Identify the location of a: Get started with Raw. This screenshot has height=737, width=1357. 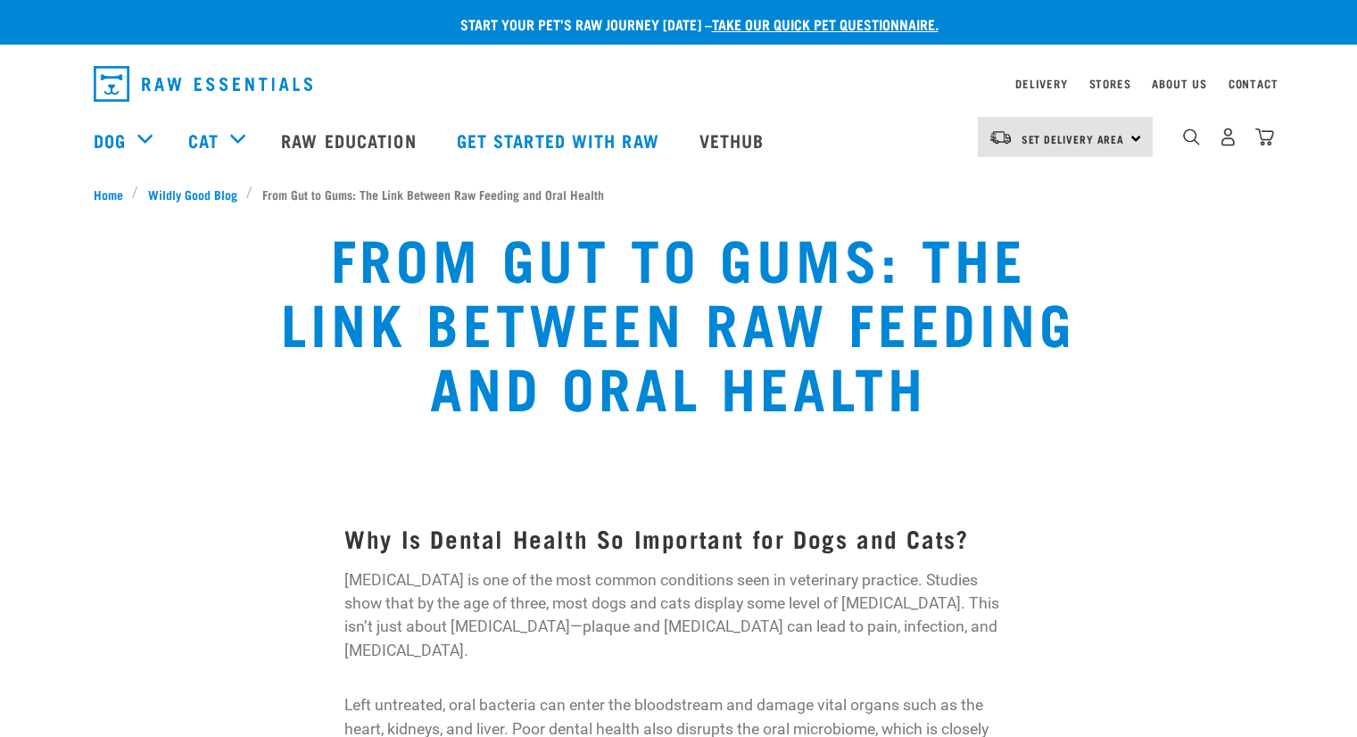
(560, 140).